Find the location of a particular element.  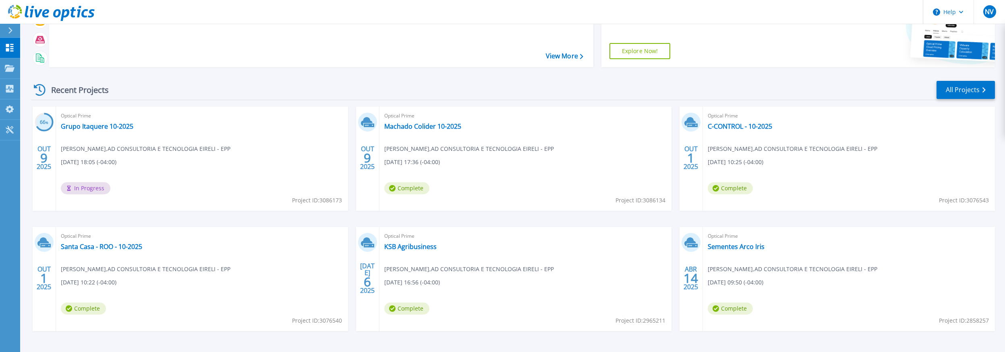

span: 14 is located at coordinates (691, 278).